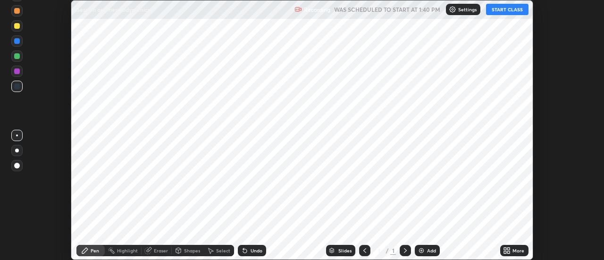 This screenshot has width=604, height=260. Describe the element at coordinates (192, 251) in the screenshot. I see `div: Shapes` at that location.